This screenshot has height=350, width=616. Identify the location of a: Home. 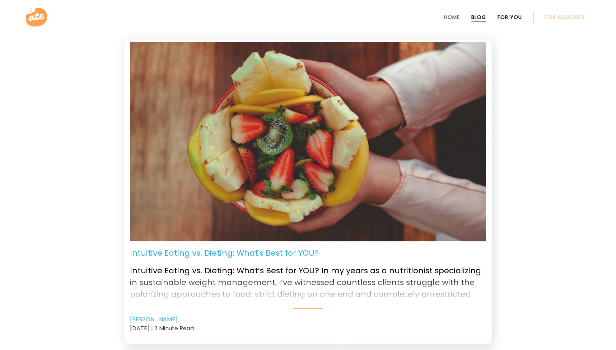
(452, 17).